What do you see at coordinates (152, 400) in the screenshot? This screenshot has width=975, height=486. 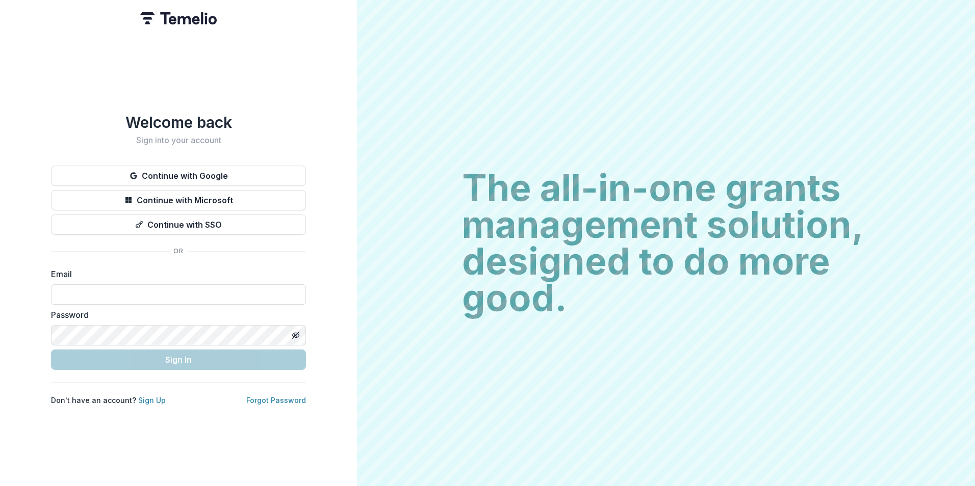 I see `a: Sign Up` at bounding box center [152, 400].